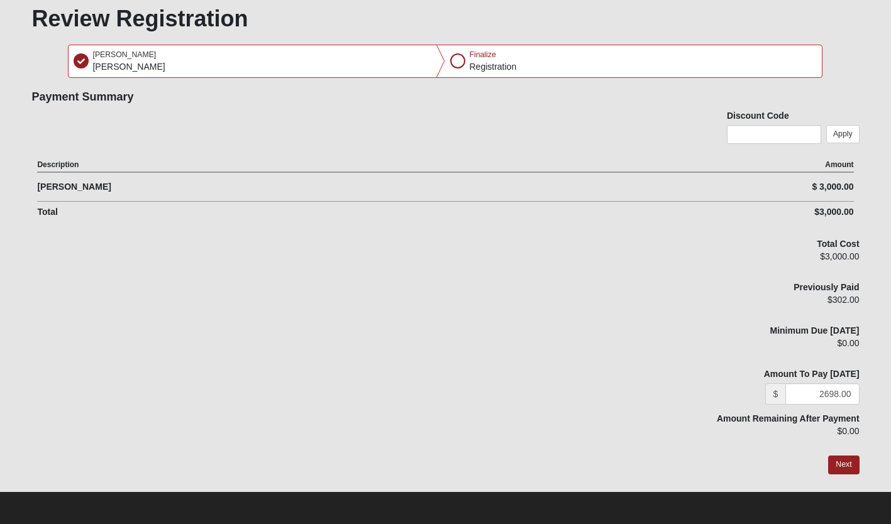 This screenshot has width=891, height=524. Describe the element at coordinates (445, 18) in the screenshot. I see `h1: Review Registration` at that location.